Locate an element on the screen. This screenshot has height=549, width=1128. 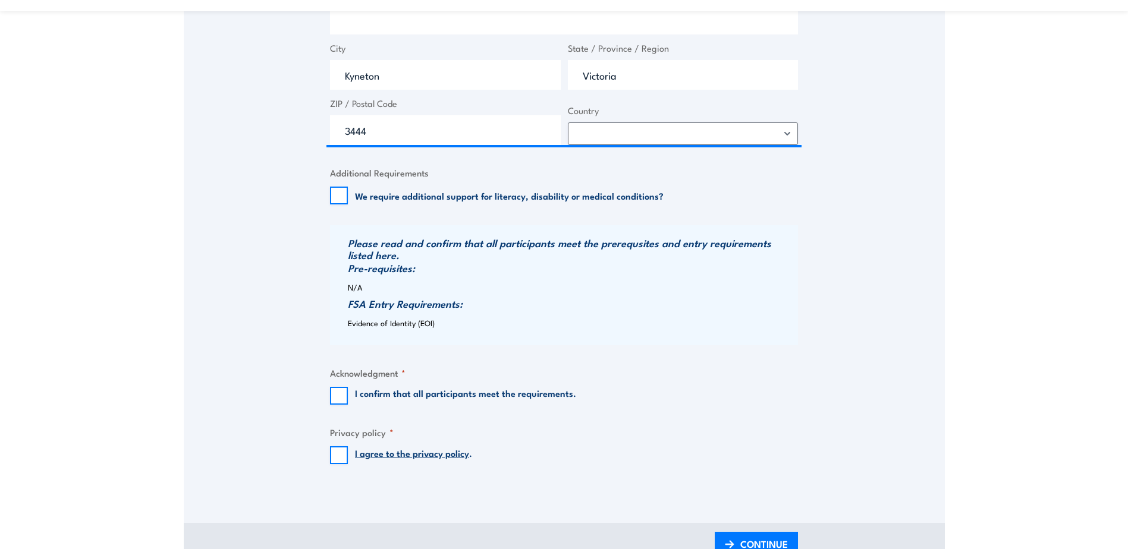
label: Country is located at coordinates (683, 111).